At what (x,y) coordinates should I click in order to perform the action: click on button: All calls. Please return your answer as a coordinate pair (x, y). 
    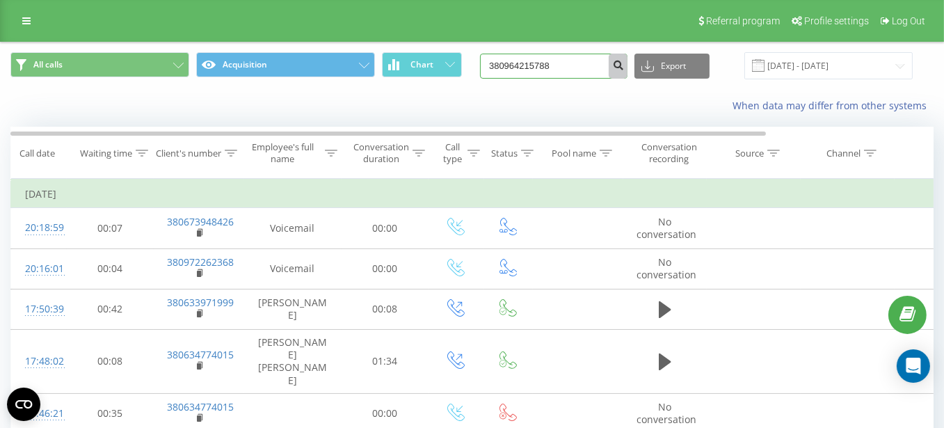
    Looking at the image, I should click on (99, 65).